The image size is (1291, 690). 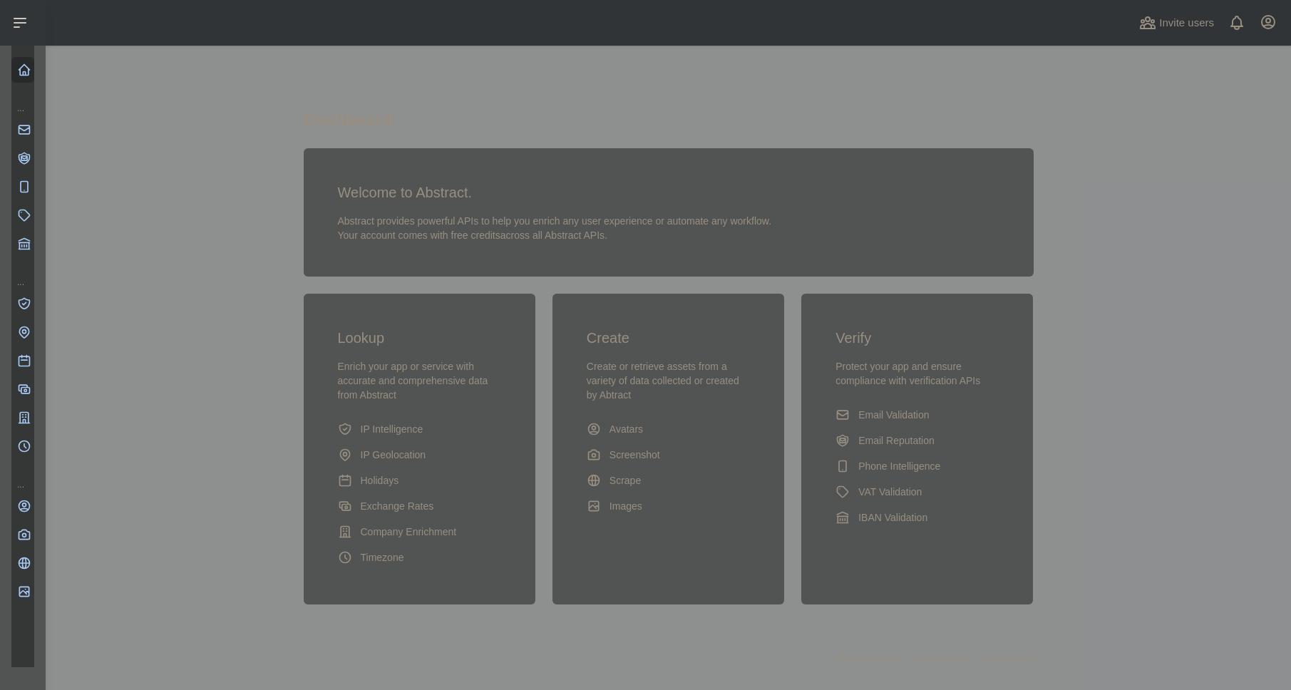 What do you see at coordinates (890, 492) in the screenshot?
I see `span: VAT Validation` at bounding box center [890, 492].